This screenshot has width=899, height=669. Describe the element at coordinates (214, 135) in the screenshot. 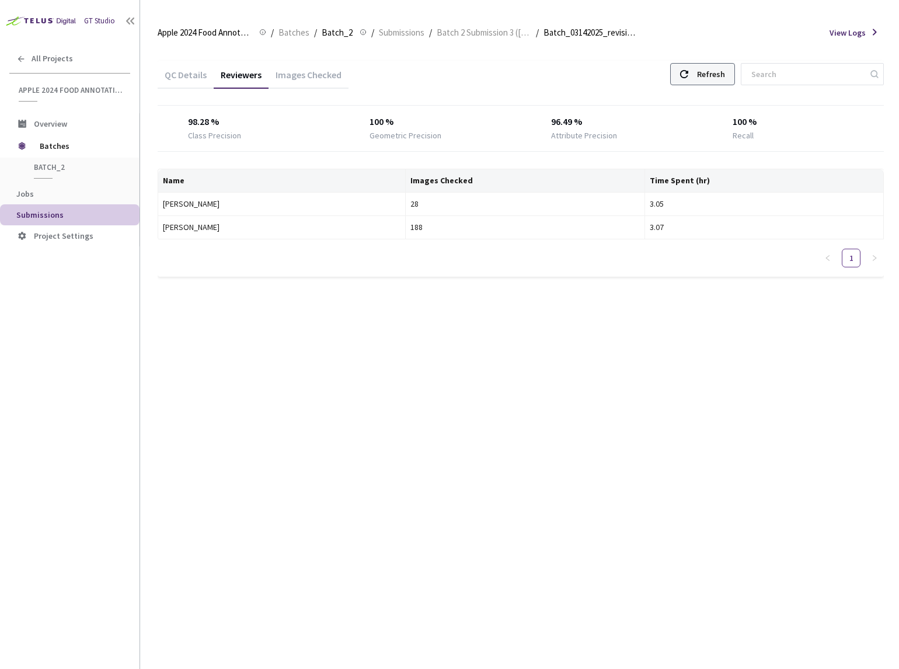

I see `div: Class Precision` at that location.